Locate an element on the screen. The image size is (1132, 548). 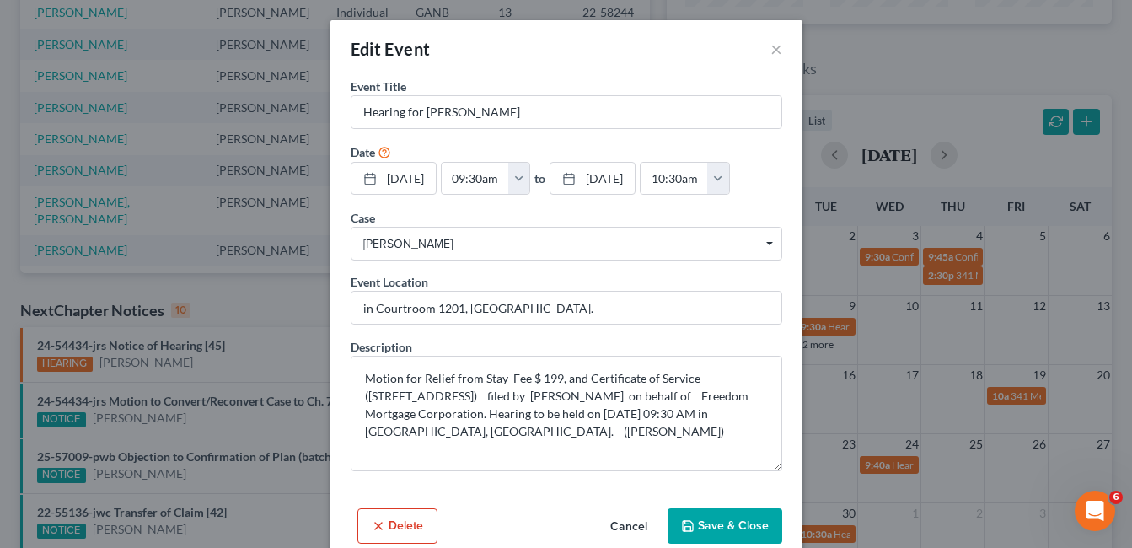
input: Enter location... is located at coordinates (566, 308).